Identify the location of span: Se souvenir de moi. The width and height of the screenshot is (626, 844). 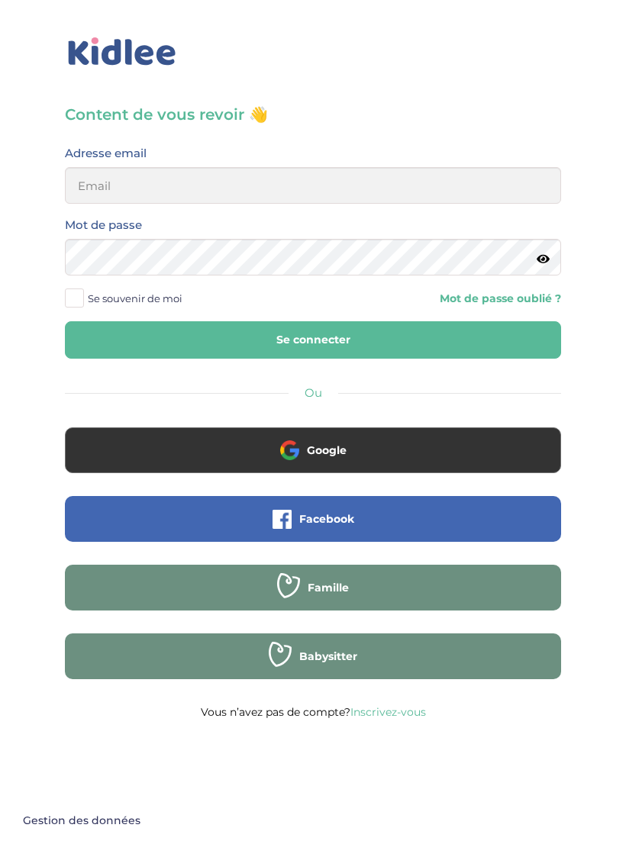
(135, 298).